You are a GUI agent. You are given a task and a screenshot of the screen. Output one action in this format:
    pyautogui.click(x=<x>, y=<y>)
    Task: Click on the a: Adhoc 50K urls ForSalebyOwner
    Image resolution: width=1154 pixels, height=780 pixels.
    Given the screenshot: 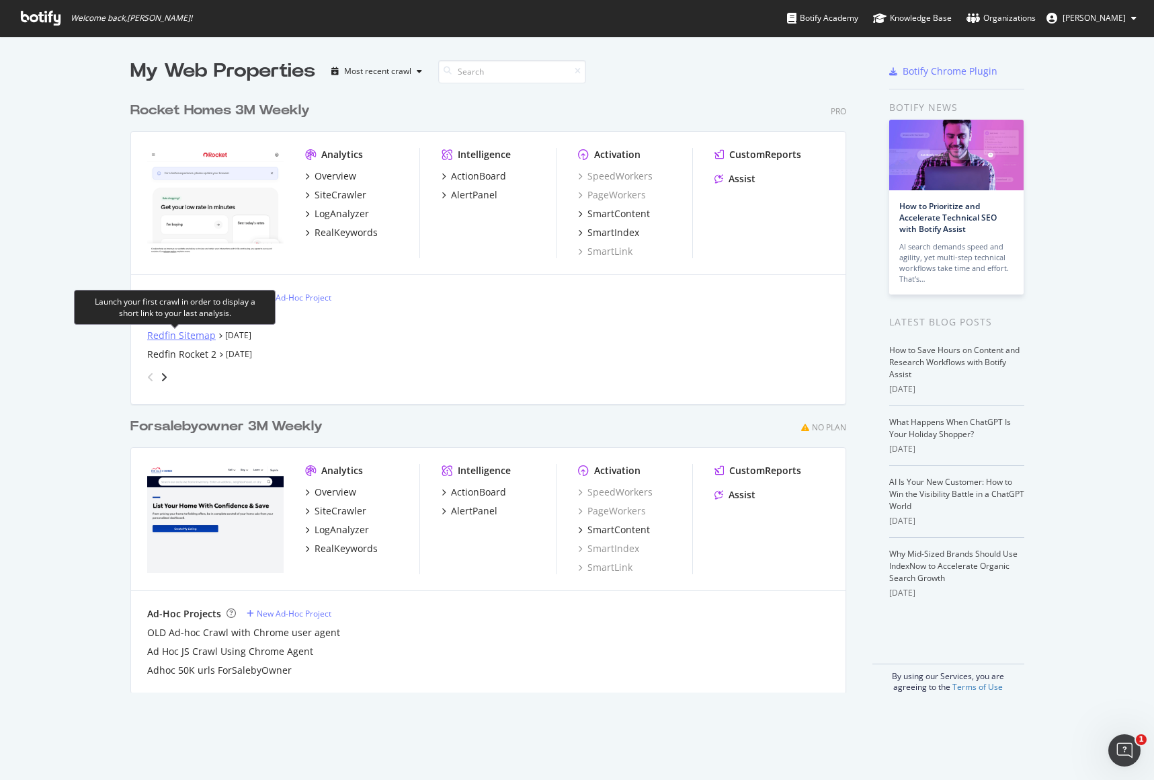 What is the action you would take?
    pyautogui.click(x=219, y=670)
    